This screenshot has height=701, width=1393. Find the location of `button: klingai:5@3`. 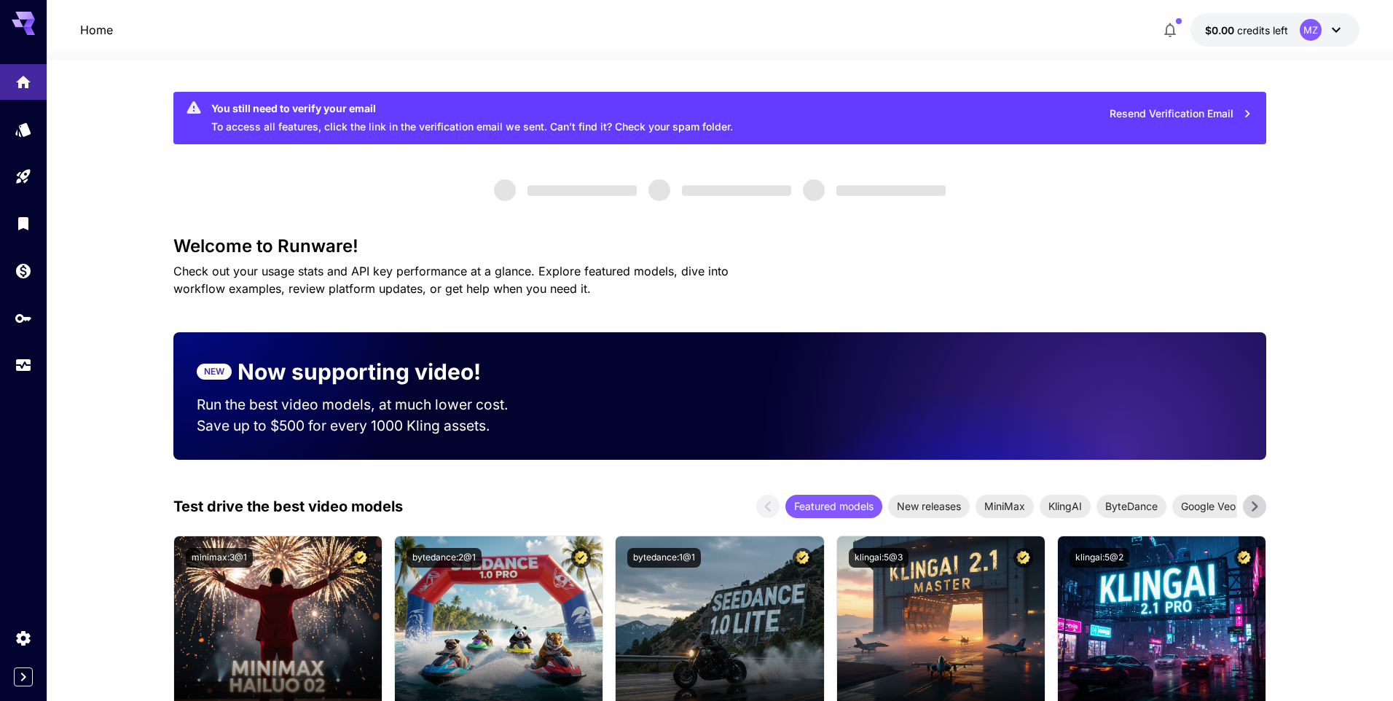

button: klingai:5@3 is located at coordinates (879, 557).